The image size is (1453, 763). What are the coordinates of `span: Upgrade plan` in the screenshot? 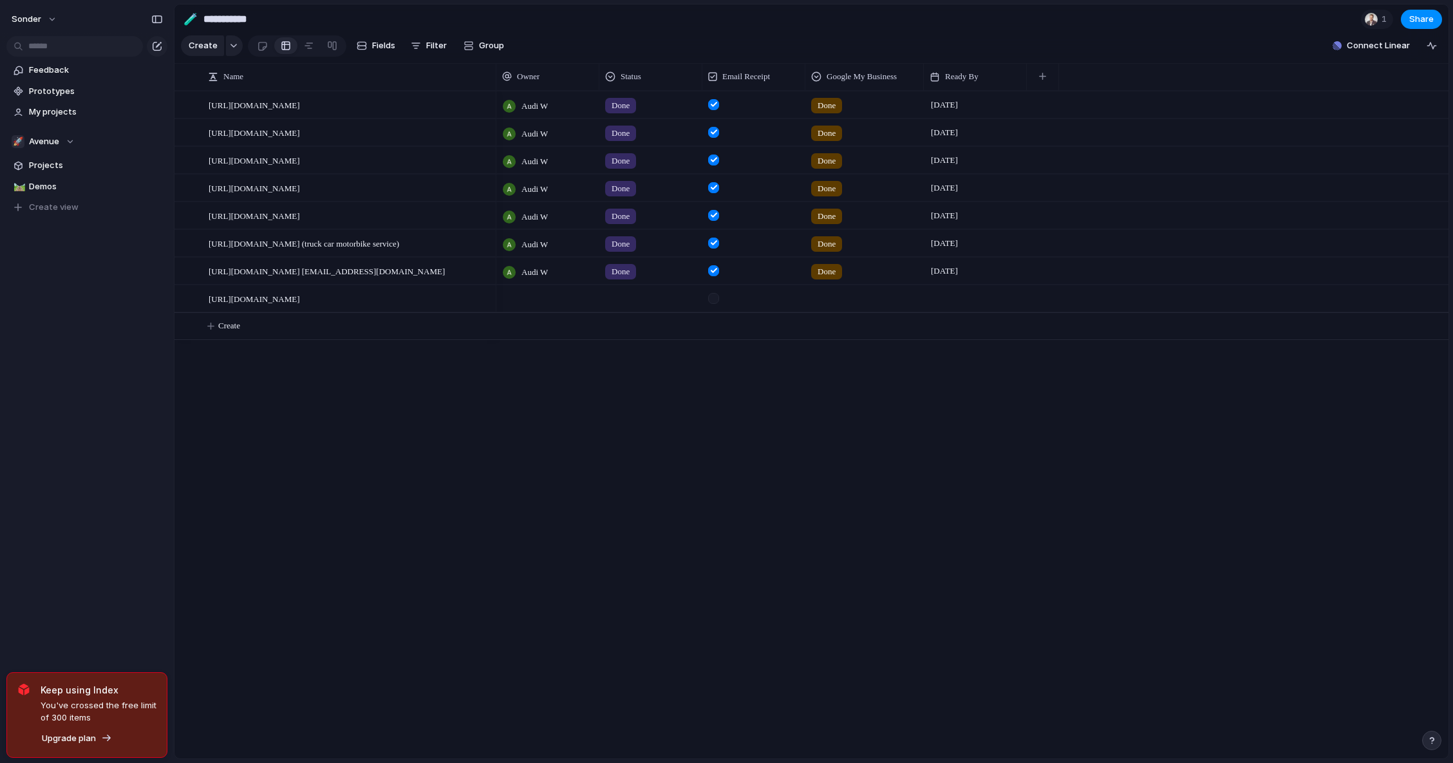 It's located at (69, 738).